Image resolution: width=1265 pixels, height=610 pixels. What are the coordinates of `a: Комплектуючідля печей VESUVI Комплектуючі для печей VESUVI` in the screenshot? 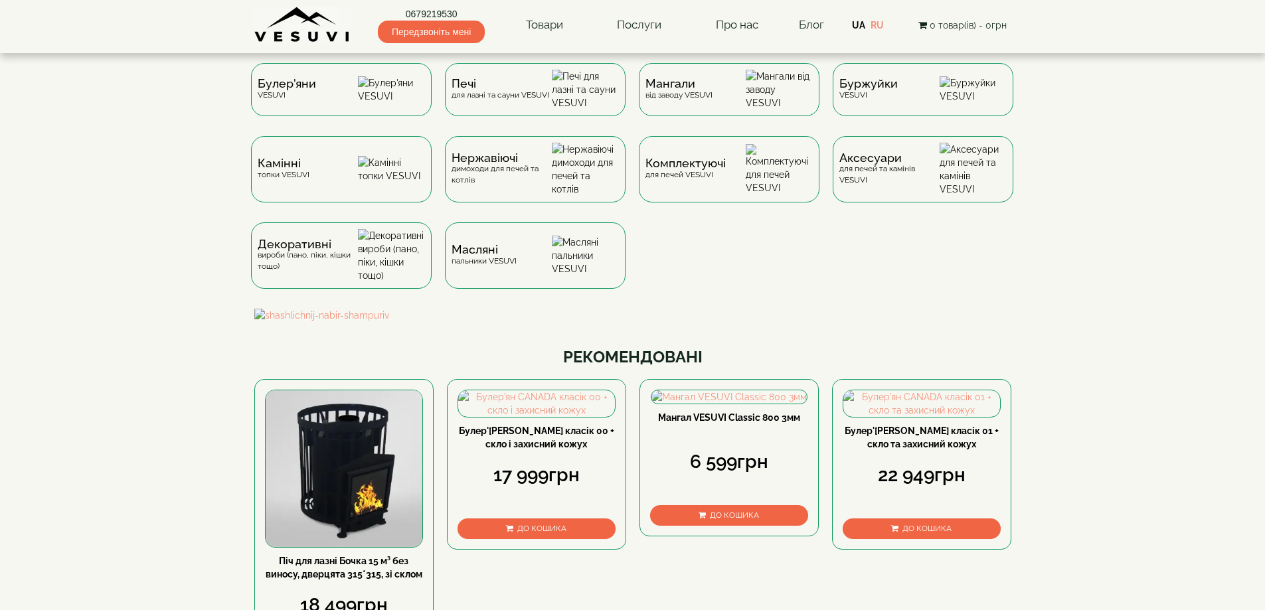 It's located at (729, 179).